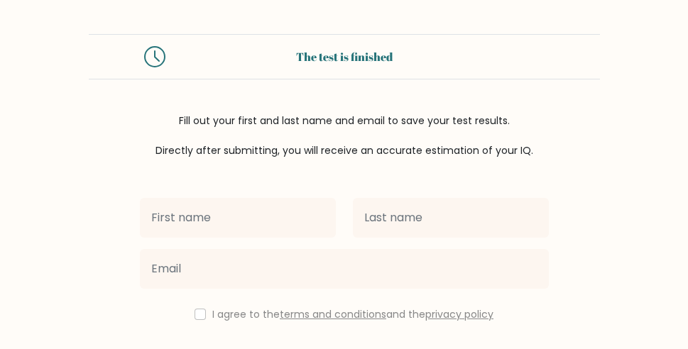 This screenshot has width=688, height=349. What do you see at coordinates (344, 136) in the screenshot?
I see `div: Fill out your first and last name and email to save your test results. Directly after submitting,...` at bounding box center [344, 136].